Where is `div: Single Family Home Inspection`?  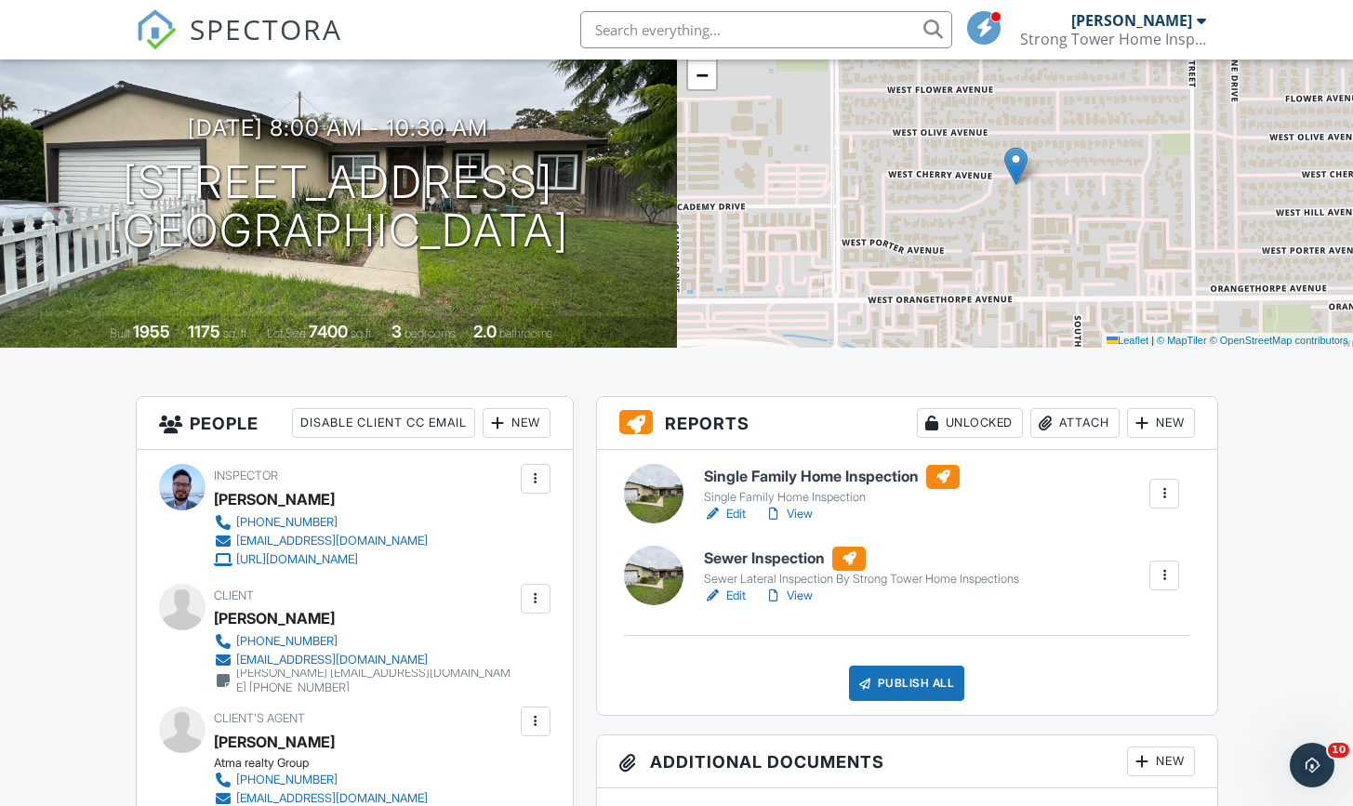
div: Single Family Home Inspection is located at coordinates (831, 498).